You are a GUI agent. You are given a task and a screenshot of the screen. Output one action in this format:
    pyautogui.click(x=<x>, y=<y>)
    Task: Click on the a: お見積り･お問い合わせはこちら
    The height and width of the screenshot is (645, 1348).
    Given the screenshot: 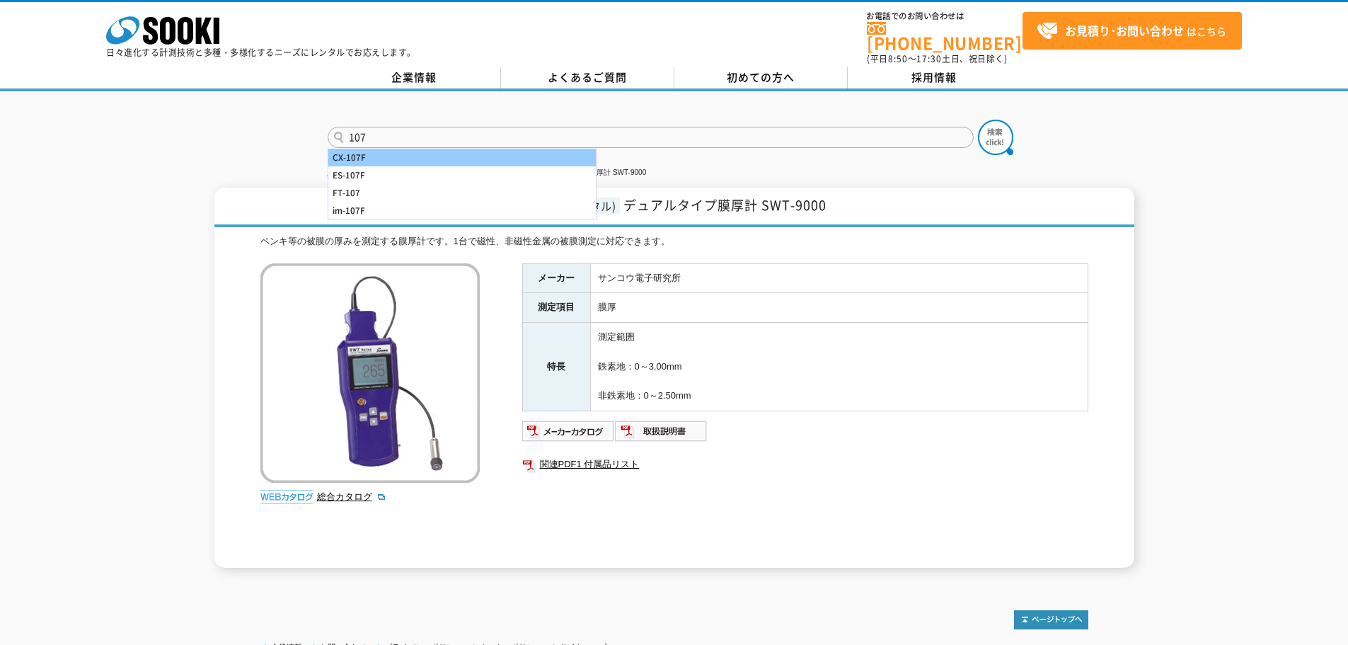 What is the action you would take?
    pyautogui.click(x=1132, y=30)
    